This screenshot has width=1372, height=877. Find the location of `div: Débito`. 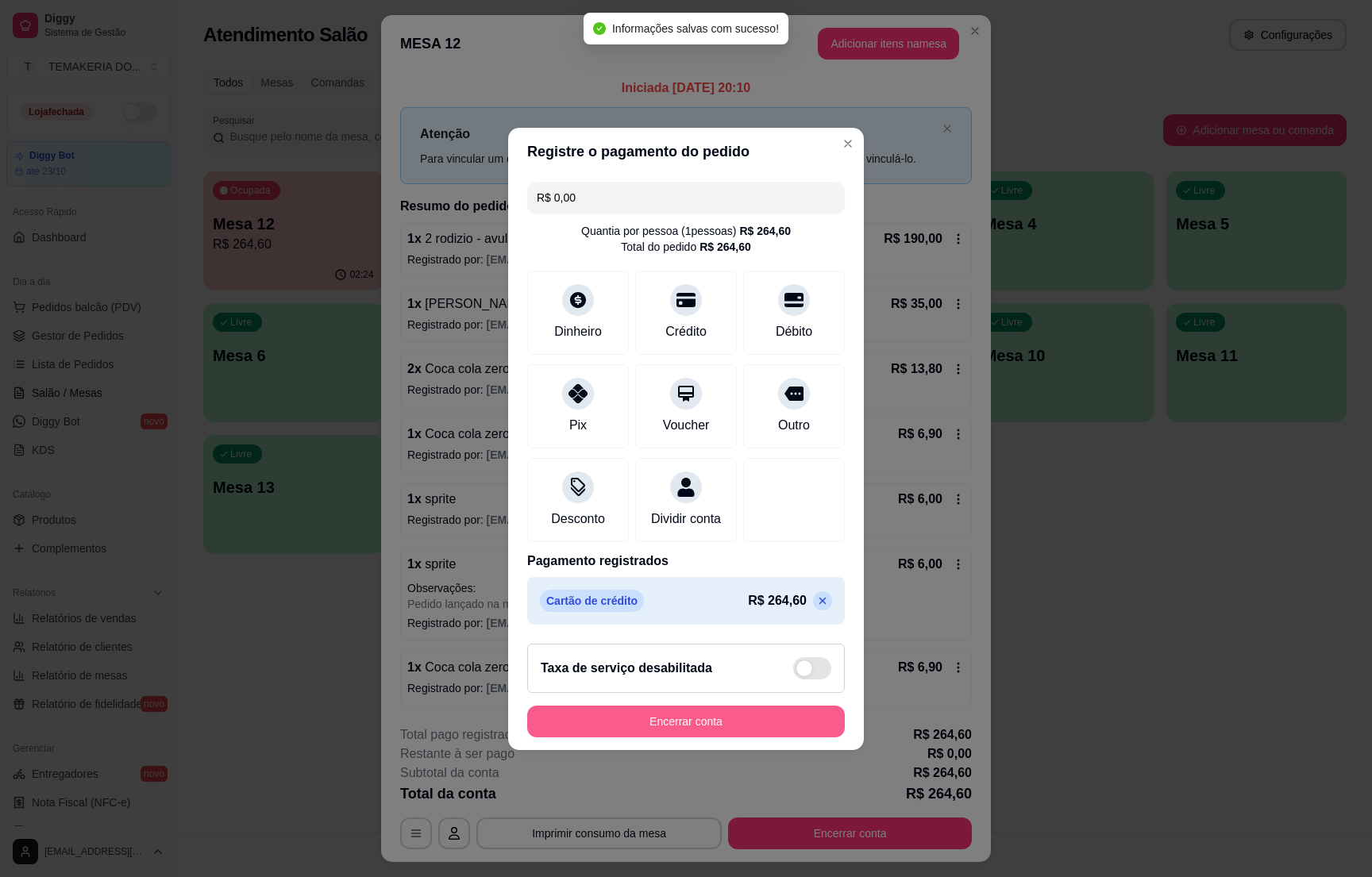

div: Débito is located at coordinates (794, 332).